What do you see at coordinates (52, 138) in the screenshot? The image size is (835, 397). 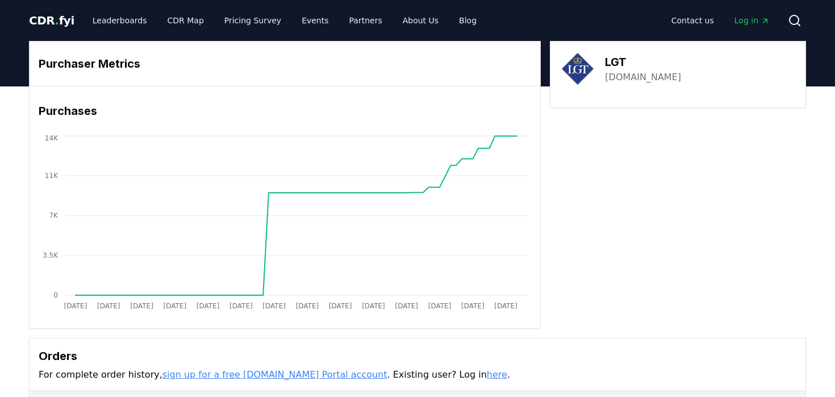 I see `tspan: 14K` at bounding box center [52, 138].